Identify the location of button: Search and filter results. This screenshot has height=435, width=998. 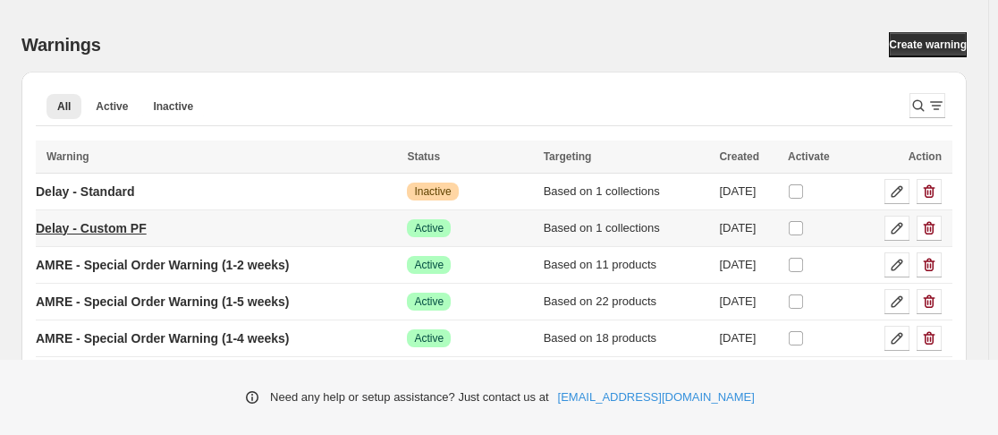
(928, 106).